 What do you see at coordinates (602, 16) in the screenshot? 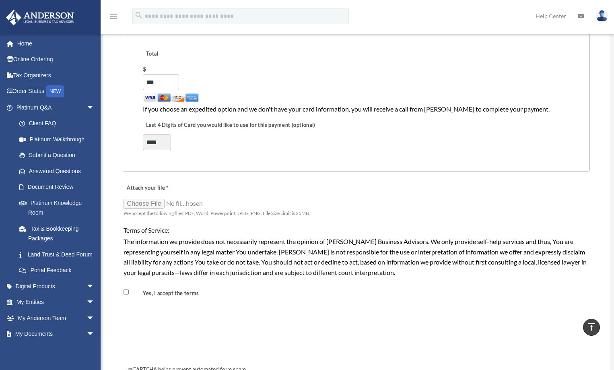
I see `img: User Pic` at bounding box center [602, 16].